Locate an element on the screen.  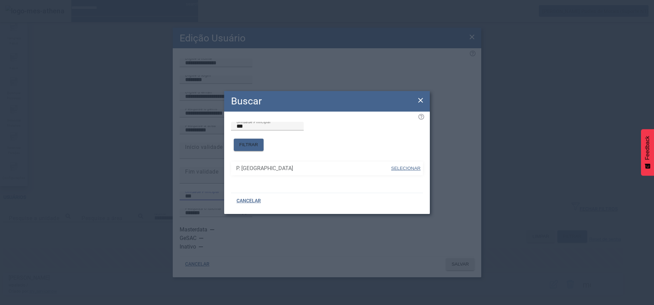
button: SELECIONAR is located at coordinates (406, 169).